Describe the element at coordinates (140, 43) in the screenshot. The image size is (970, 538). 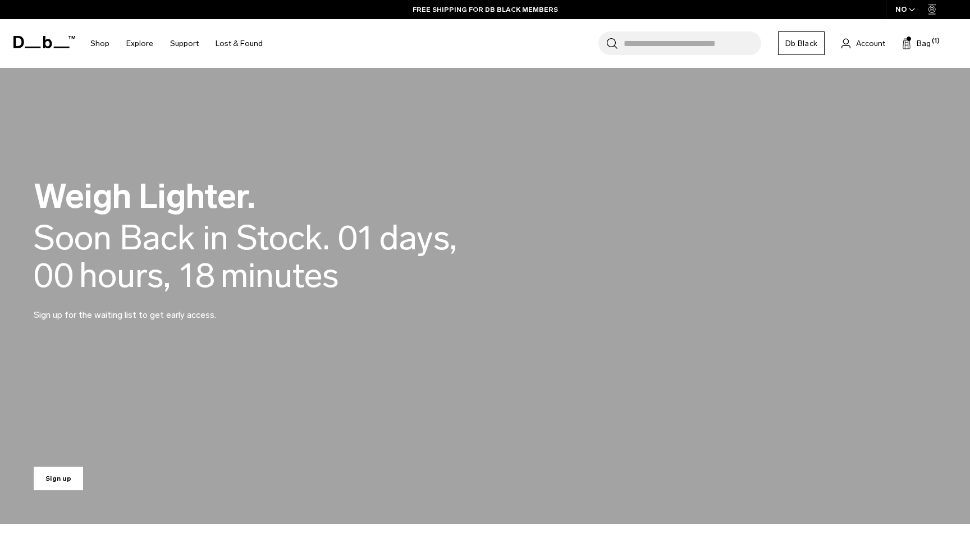
I see `a: Explore` at that location.